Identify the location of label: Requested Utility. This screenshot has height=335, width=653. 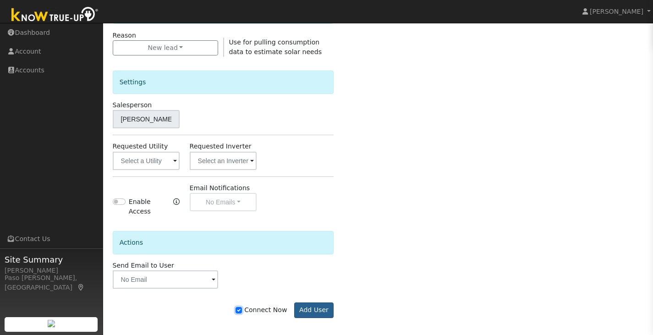
(140, 146).